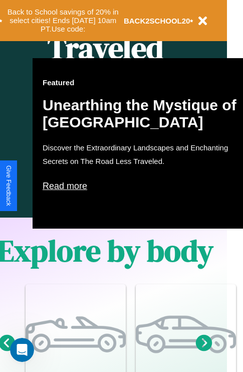 The height and width of the screenshot is (372, 243). Describe the element at coordinates (157, 21) in the screenshot. I see `b: BACK2SCHOOL20` at that location.